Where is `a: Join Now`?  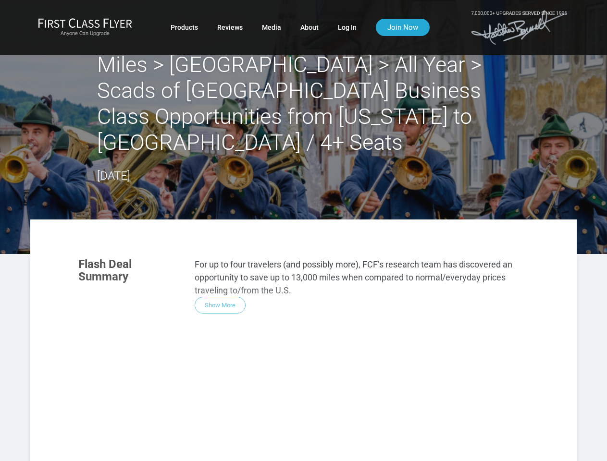 a: Join Now is located at coordinates (403, 27).